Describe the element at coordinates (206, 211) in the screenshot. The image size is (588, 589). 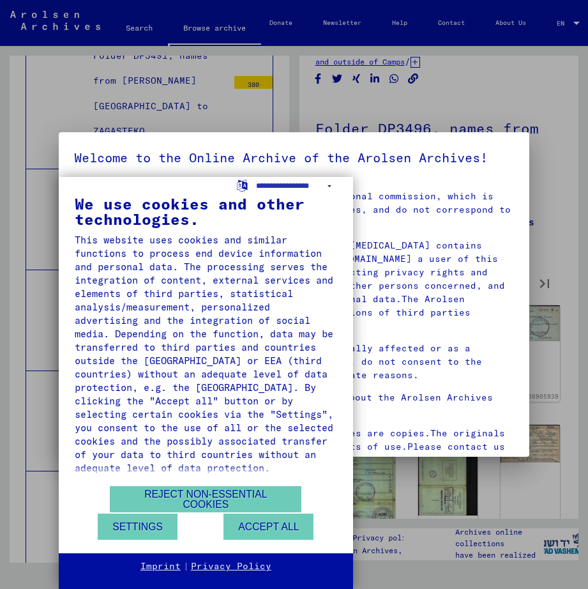
I see `div: We use cookies and other technologies.` at that location.